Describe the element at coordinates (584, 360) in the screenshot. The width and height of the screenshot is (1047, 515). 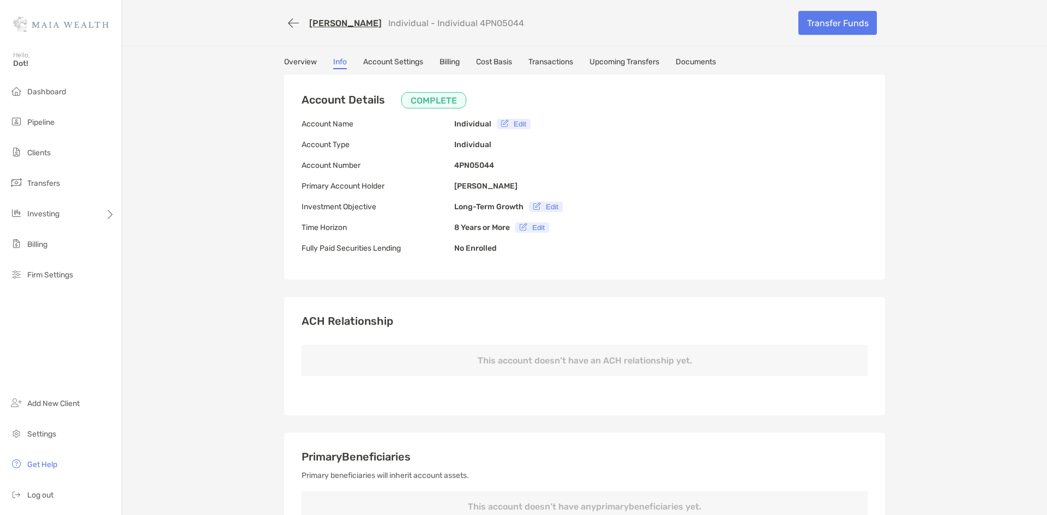
I see `p: This account doesn’t have an ACH relationship yet.` at that location.